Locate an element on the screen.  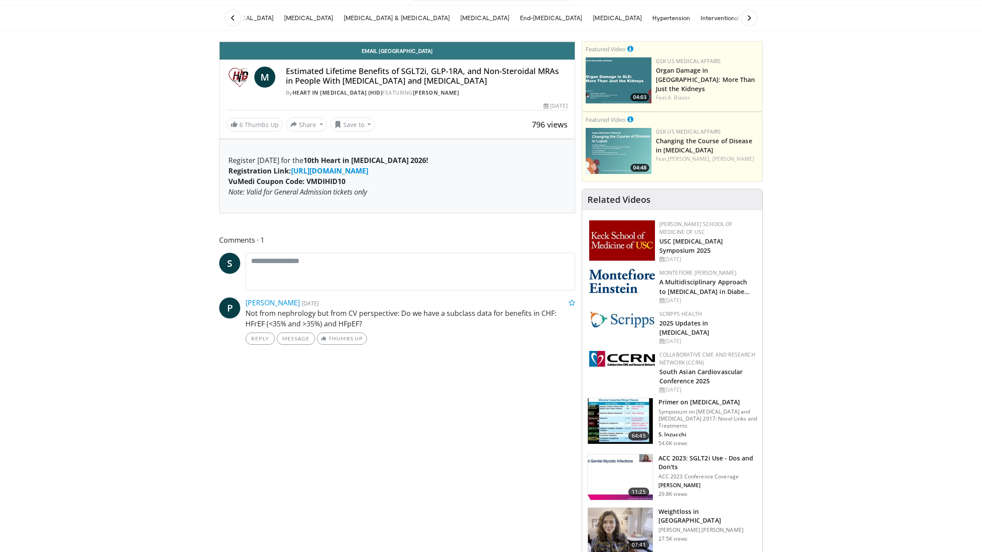
div: By FEATURING is located at coordinates (427, 93).